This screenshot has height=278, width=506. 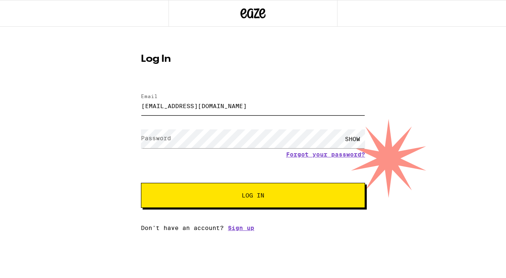 I want to click on label: Email, so click(x=149, y=96).